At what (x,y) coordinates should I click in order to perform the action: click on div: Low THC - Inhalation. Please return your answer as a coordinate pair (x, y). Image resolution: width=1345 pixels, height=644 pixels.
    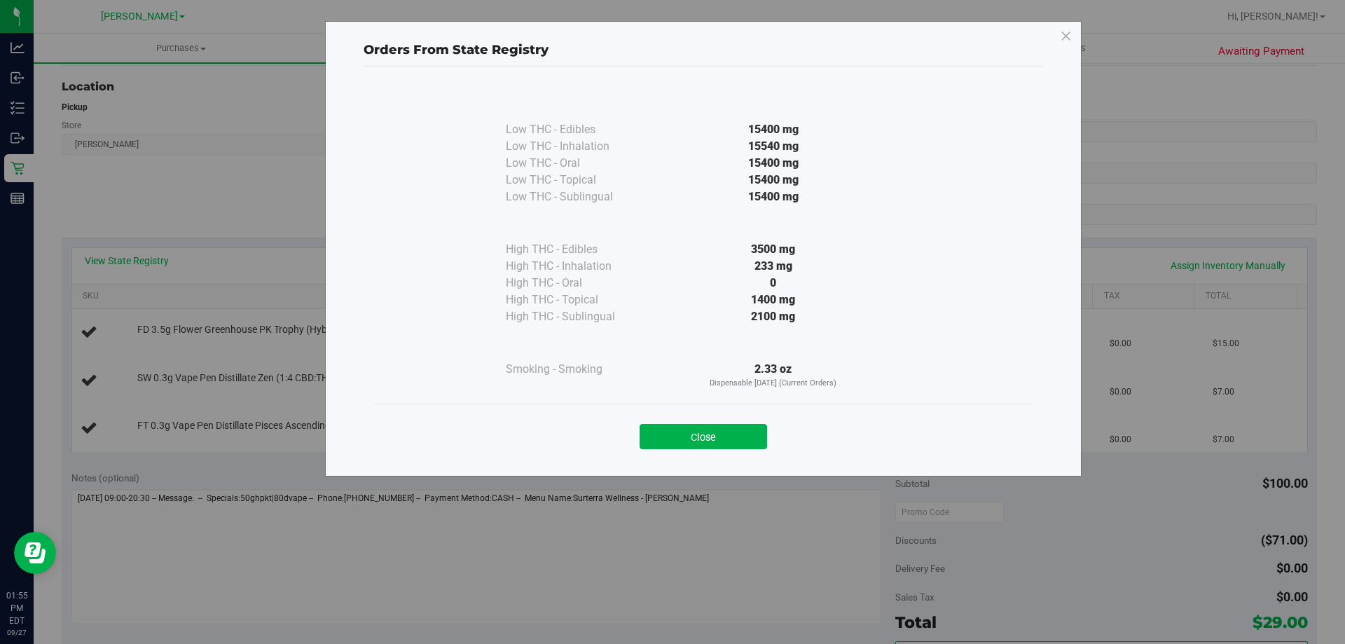
    Looking at the image, I should click on (576, 146).